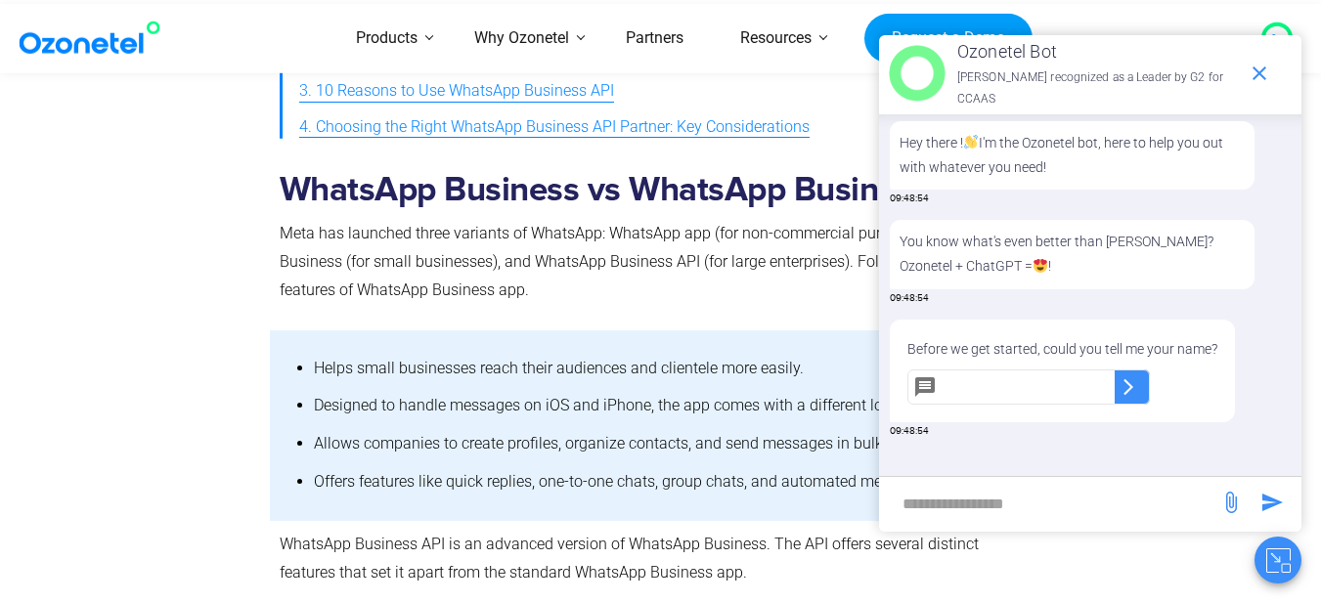 The height and width of the screenshot is (603, 1321). Describe the element at coordinates (457, 91) in the screenshot. I see `a: 3. 10 Reasons to Use WhatsApp Business API` at that location.